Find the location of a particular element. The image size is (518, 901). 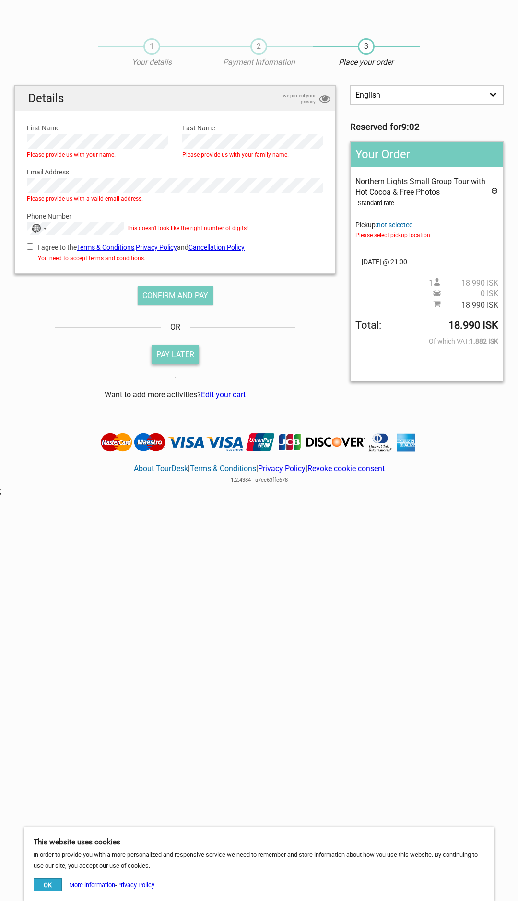

h5: This website uses cookies is located at coordinates (259, 842).